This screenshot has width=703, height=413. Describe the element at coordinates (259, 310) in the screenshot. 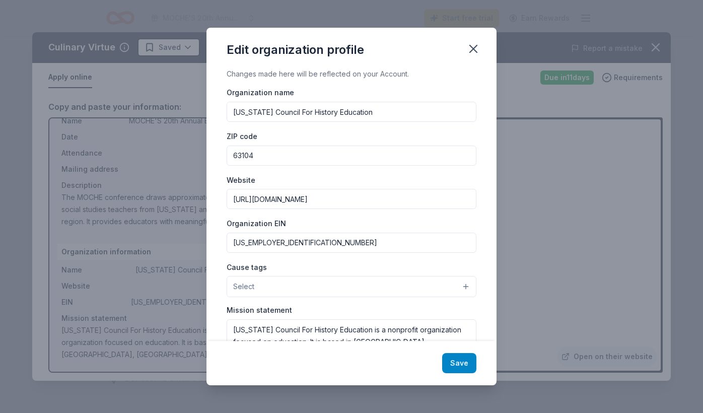

I see `label: Mission statement` at that location.